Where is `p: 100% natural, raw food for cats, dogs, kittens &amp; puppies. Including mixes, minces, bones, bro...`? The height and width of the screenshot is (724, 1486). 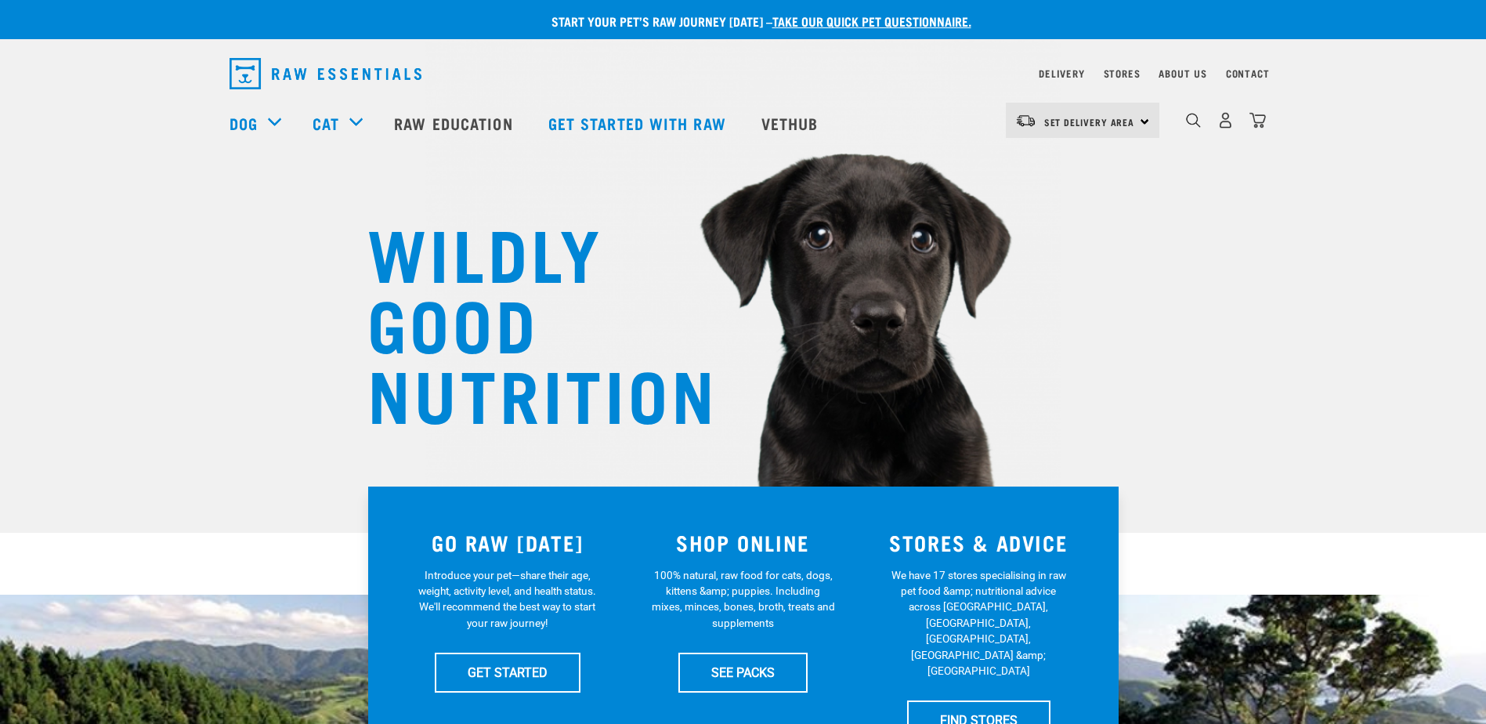 p: 100% natural, raw food for cats, dogs, kittens &amp; puppies. Including mixes, minces, bones, bro... is located at coordinates (743, 599).